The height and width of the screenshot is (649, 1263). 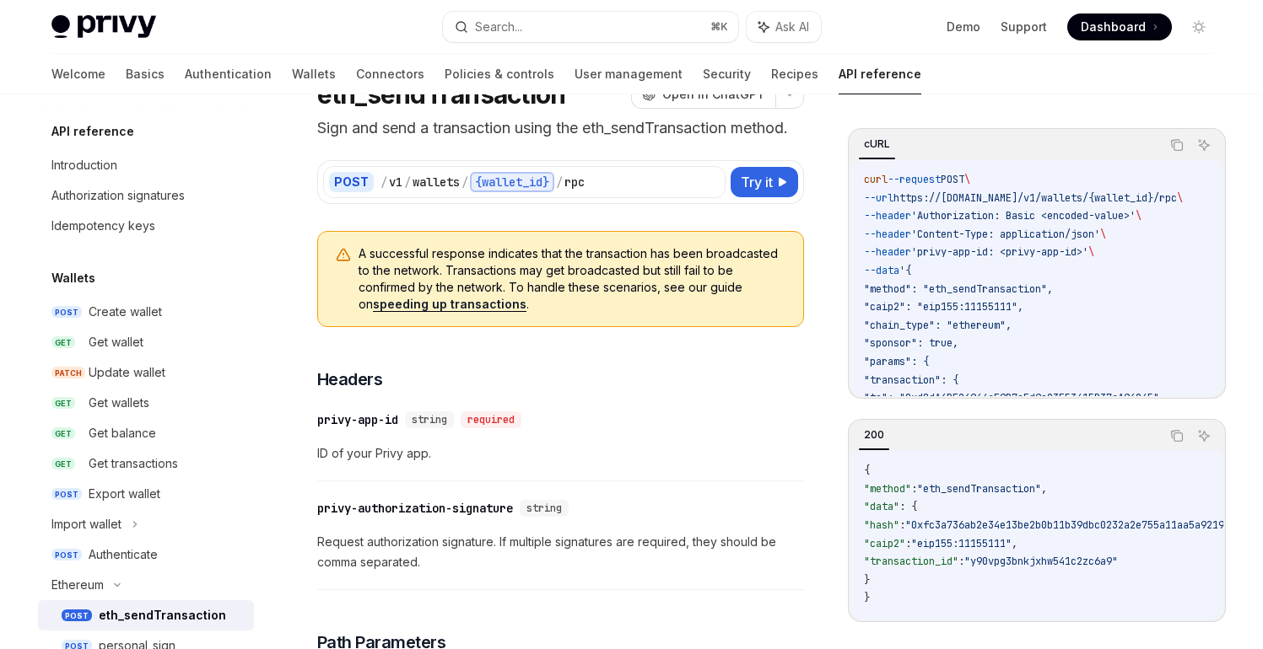 I want to click on span: Request authorization signature. If multiple signatures are required, they should be comma separa..., so click(x=560, y=552).